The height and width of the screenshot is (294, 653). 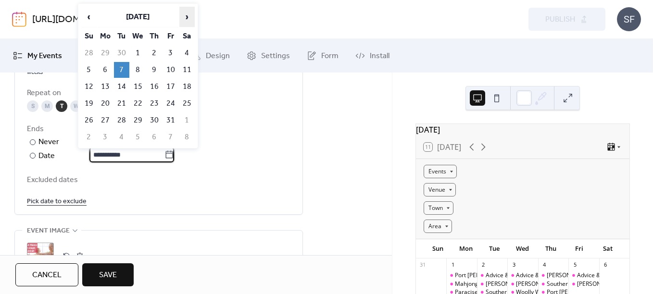 I want to click on span: Design, so click(x=218, y=56).